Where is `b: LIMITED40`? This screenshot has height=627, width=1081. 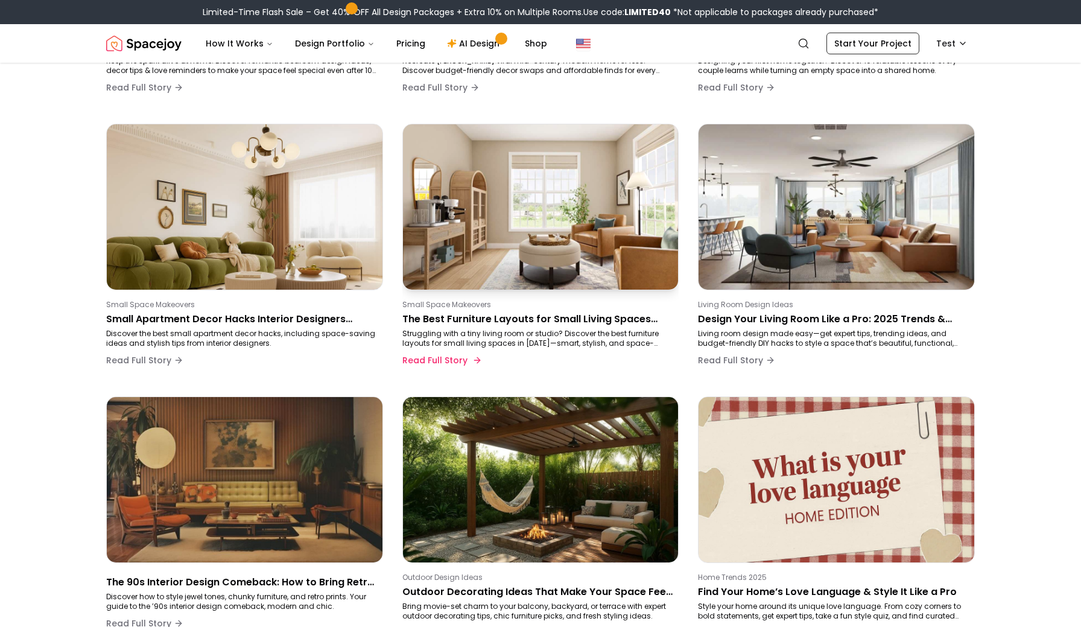
b: LIMITED40 is located at coordinates (647, 12).